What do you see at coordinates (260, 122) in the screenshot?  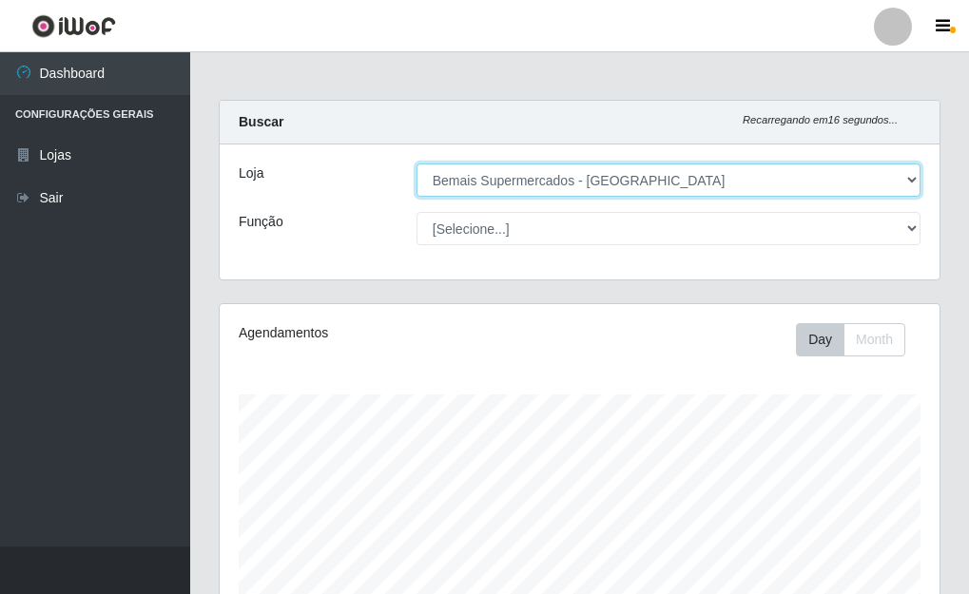 I see `strong: Buscar` at bounding box center [260, 122].